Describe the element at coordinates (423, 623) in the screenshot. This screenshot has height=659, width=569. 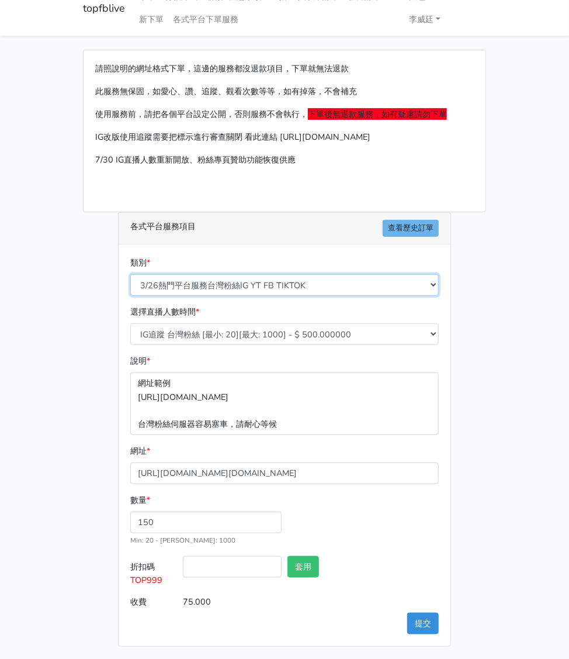
I see `button: 提交` at that location.